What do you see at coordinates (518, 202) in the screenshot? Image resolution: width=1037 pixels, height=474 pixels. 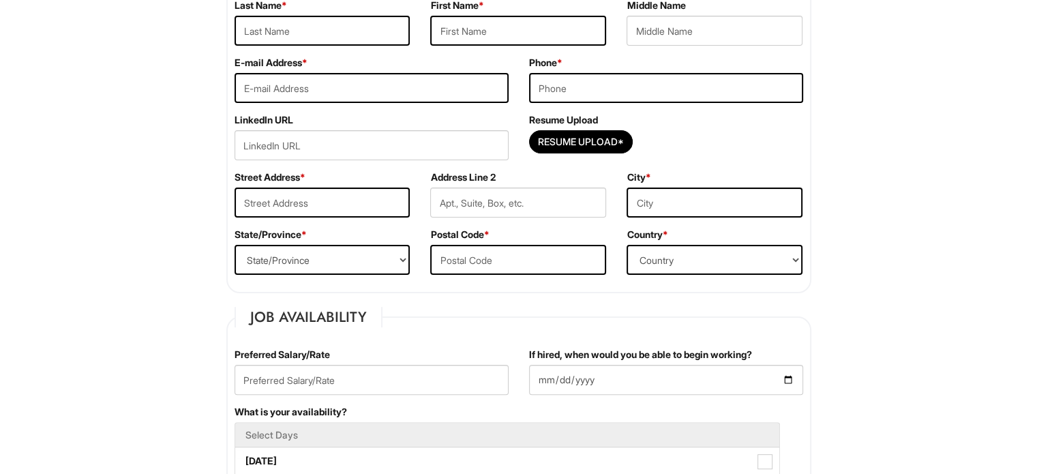 I see `input: Apt., Suite, Box, etc.` at bounding box center [518, 202].